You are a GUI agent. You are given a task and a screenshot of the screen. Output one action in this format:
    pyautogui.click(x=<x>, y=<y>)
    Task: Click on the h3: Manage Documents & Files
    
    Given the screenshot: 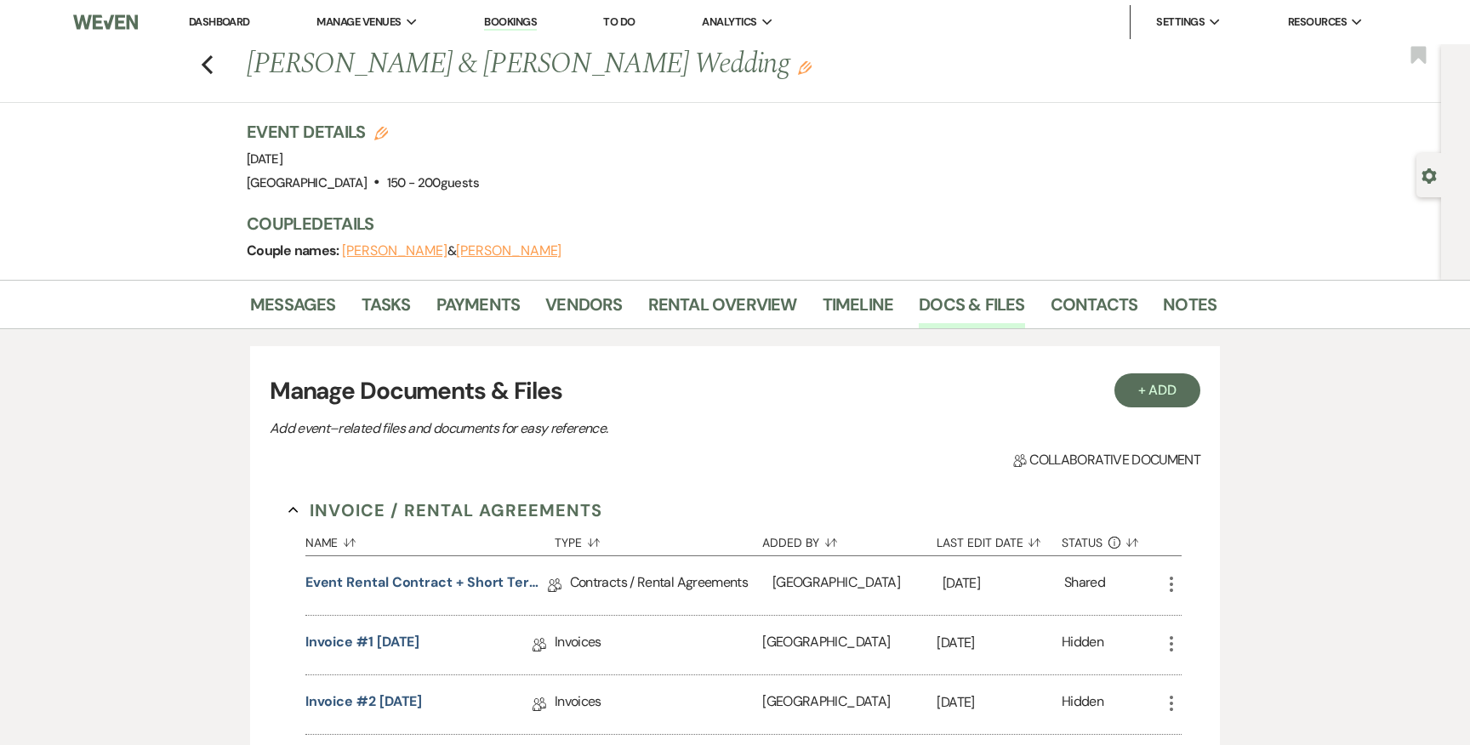 What is the action you would take?
    pyautogui.click(x=735, y=391)
    